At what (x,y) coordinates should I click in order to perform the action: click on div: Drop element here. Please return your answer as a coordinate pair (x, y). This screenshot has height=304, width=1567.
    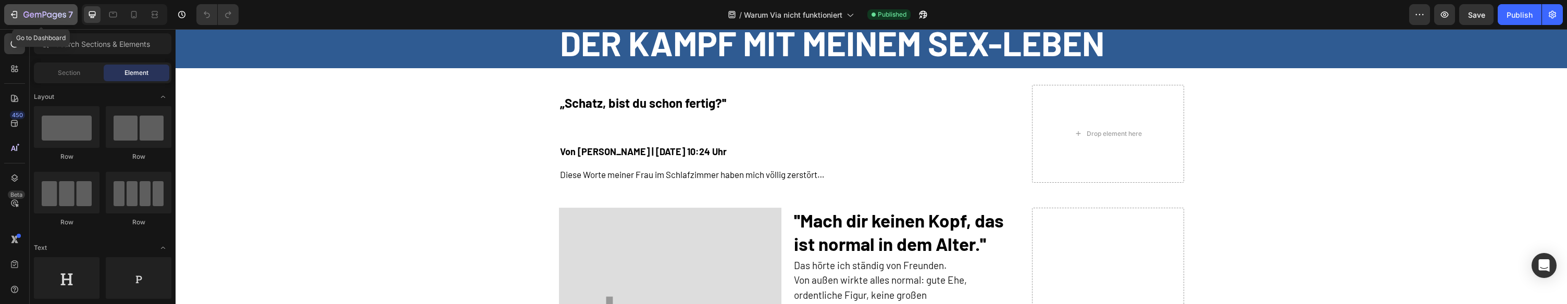
    Looking at the image, I should click on (939, 105).